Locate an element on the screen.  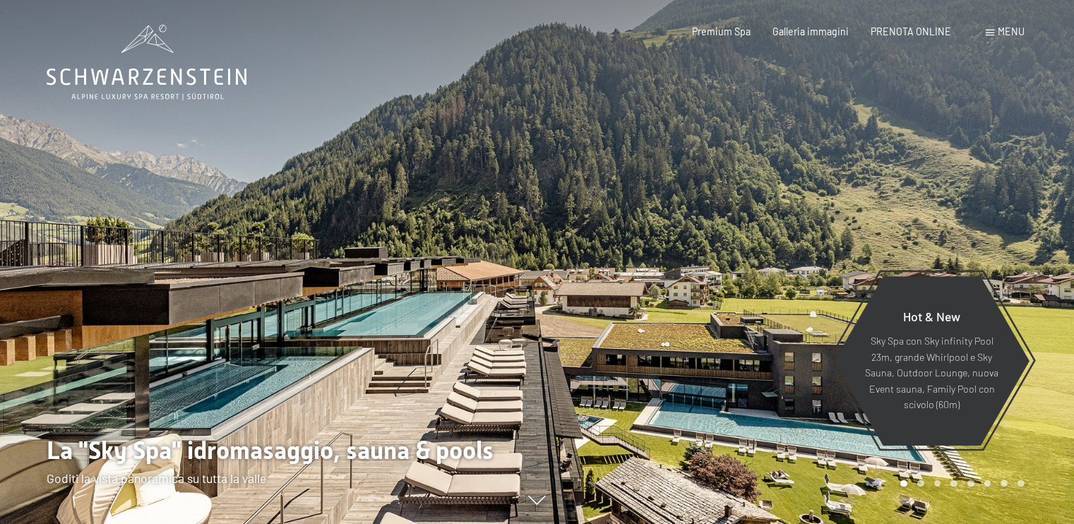
span: Premium Spa is located at coordinates (721, 31).